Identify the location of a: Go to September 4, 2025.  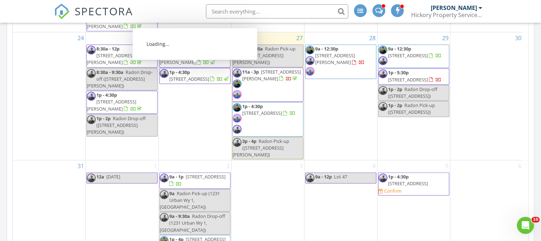
(374, 166).